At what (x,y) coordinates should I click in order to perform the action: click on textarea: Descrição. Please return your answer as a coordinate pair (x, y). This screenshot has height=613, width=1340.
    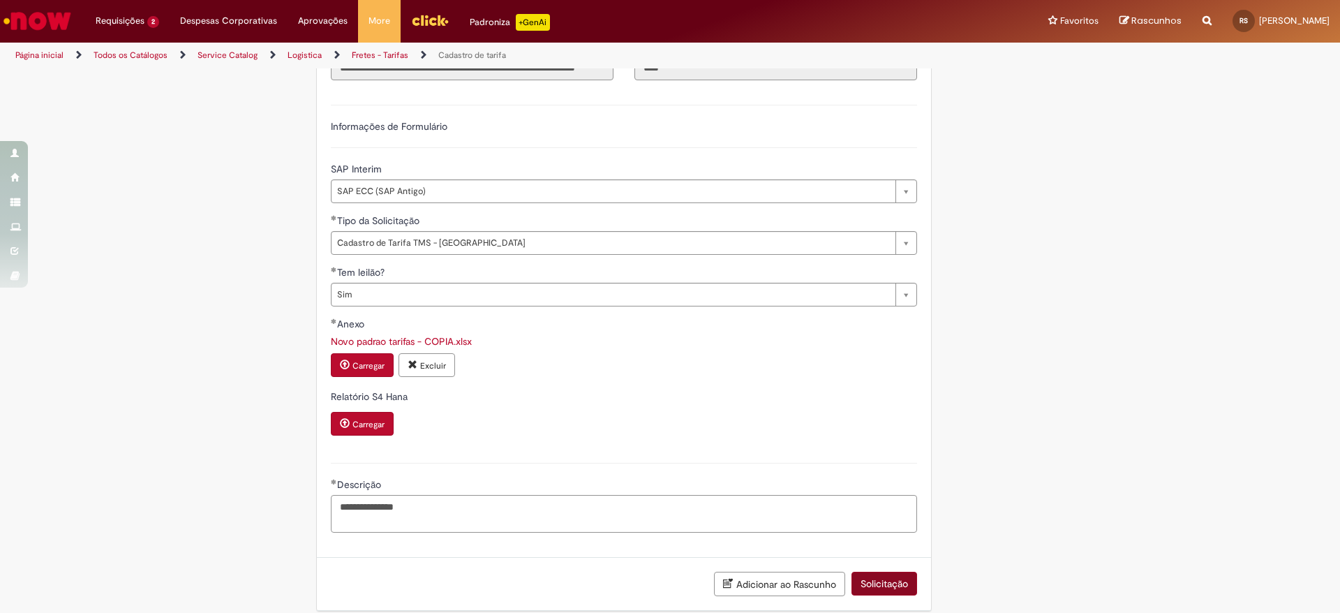
    Looking at the image, I should click on (624, 514).